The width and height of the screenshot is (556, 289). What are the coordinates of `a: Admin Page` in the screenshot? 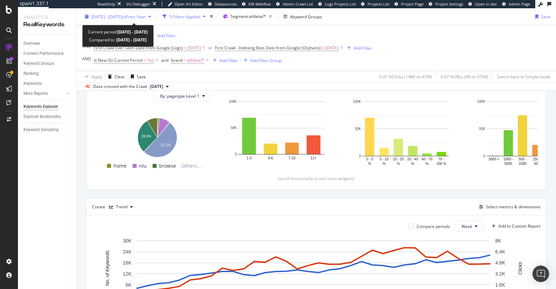 It's located at (516, 4).